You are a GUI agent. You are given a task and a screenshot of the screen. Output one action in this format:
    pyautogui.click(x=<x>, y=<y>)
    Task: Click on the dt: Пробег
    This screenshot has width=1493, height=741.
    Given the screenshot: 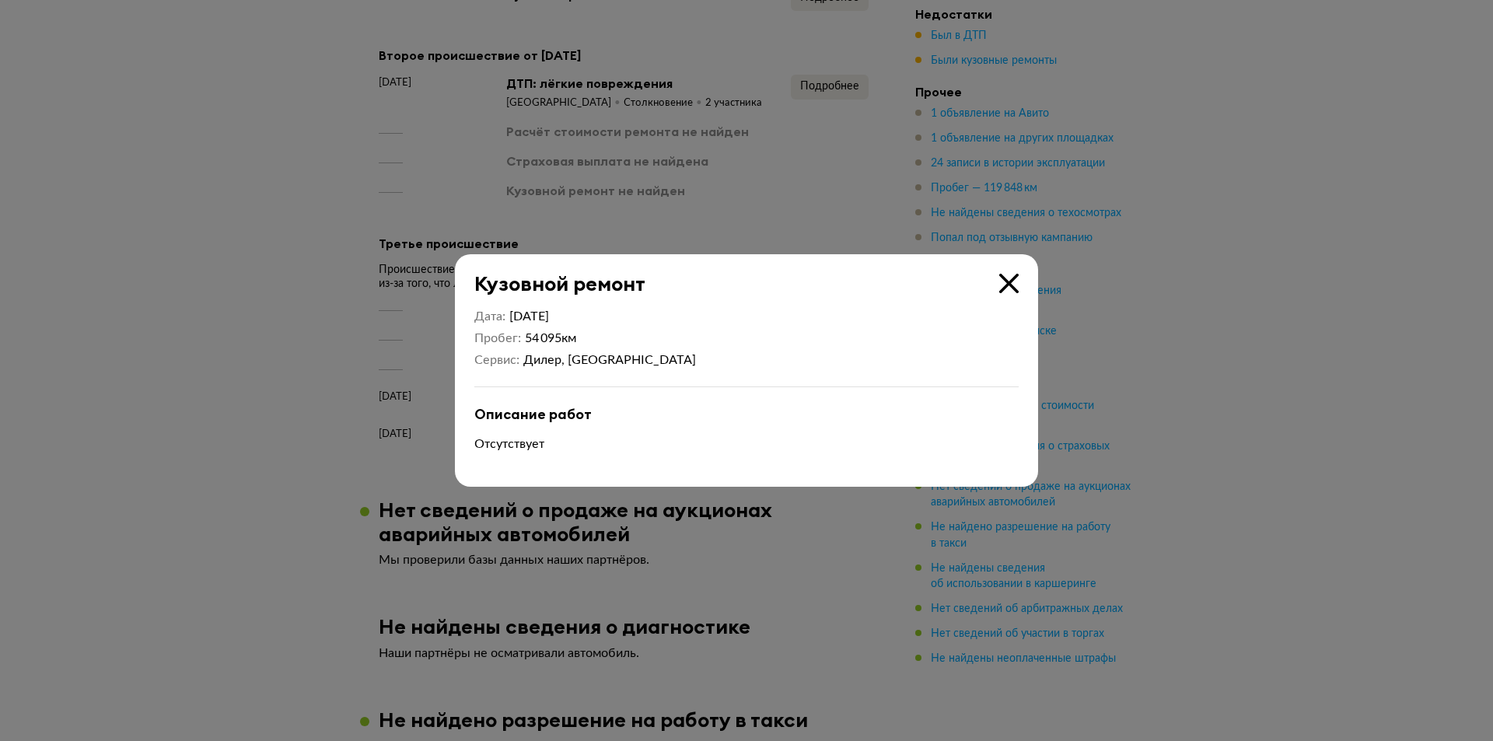 What is the action you would take?
    pyautogui.click(x=498, y=338)
    